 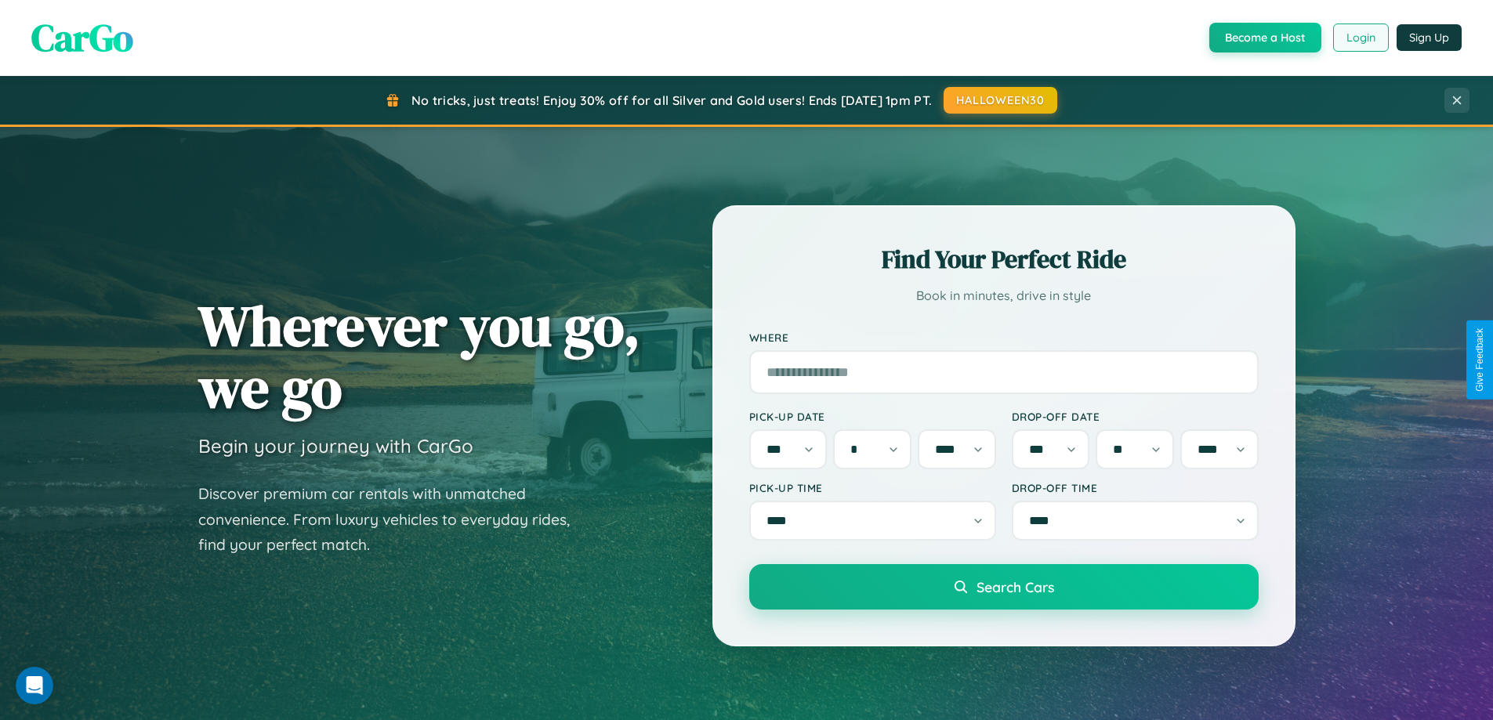 I want to click on label: Pick-up Date, so click(x=872, y=416).